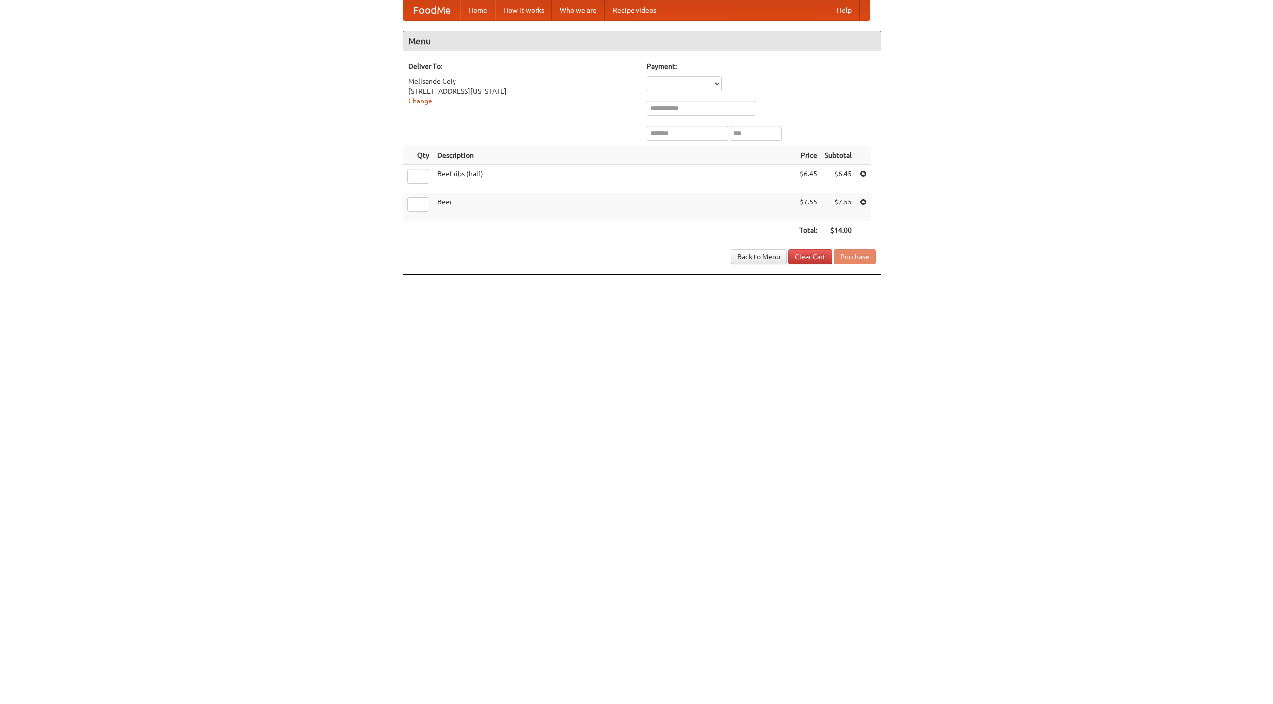  What do you see at coordinates (523, 81) in the screenshot?
I see `div: Melisande Ceiy` at bounding box center [523, 81].